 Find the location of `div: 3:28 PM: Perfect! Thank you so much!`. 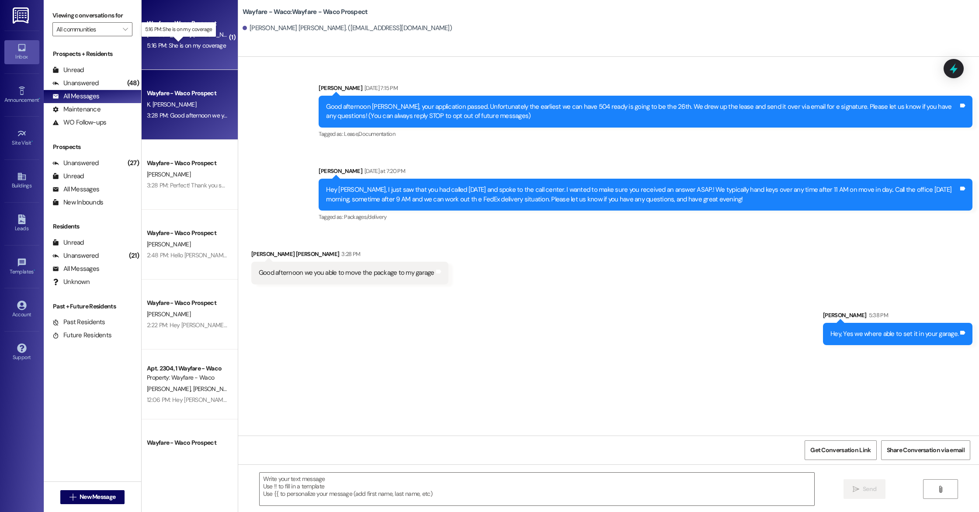

div: 3:28 PM: Perfect! Thank you so much! is located at coordinates (195, 185).